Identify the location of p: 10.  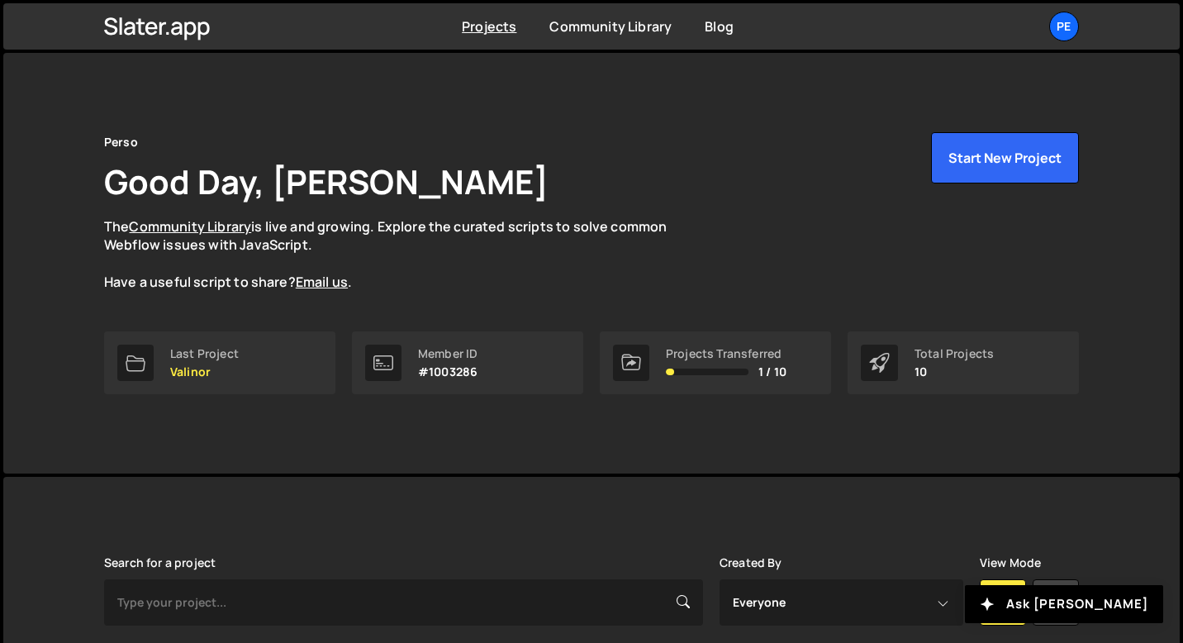
(954, 372).